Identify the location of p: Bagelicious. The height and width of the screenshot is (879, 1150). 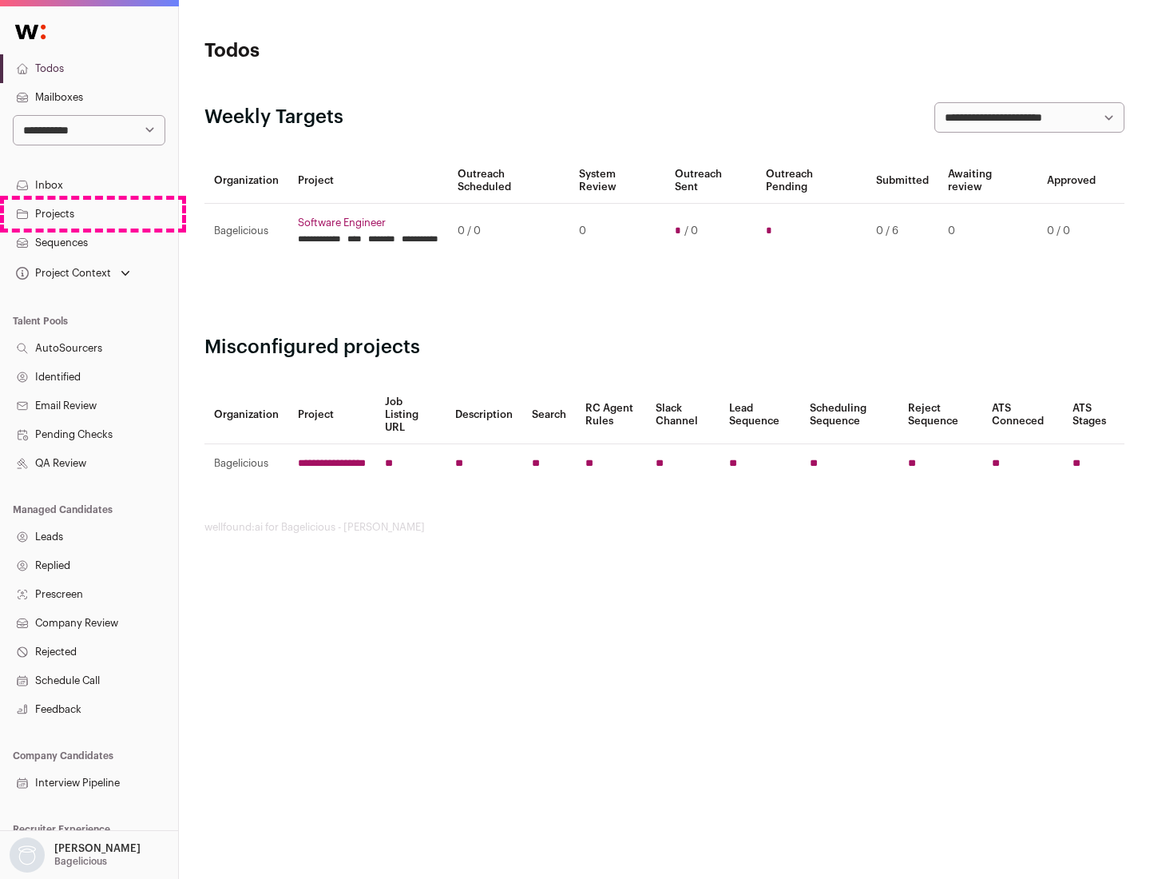
(81, 861).